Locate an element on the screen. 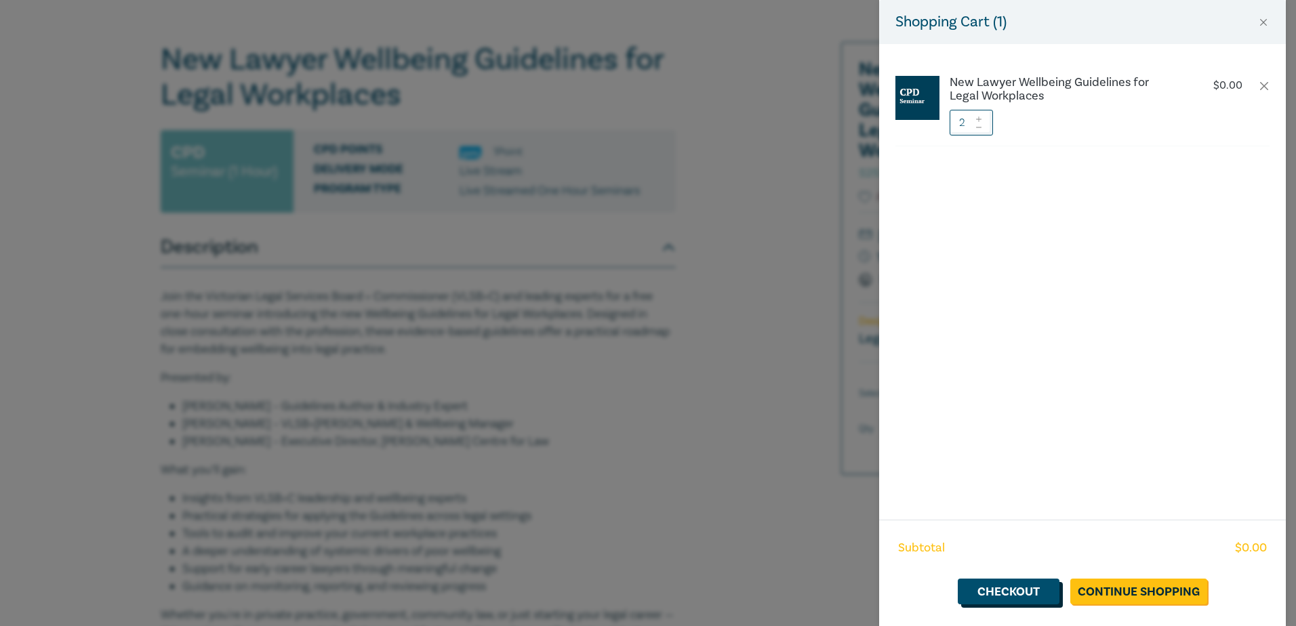 The height and width of the screenshot is (626, 1296). img: CPD%20Seminar.jpg is located at coordinates (917, 98).